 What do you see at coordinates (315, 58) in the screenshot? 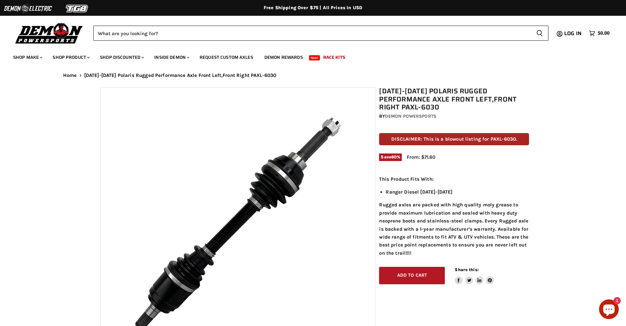
I see `span: New!` at bounding box center [315, 58].